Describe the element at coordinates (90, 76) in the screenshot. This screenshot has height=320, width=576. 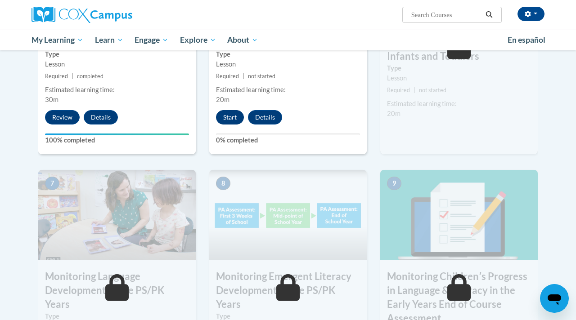
I see `span: completed` at that location.